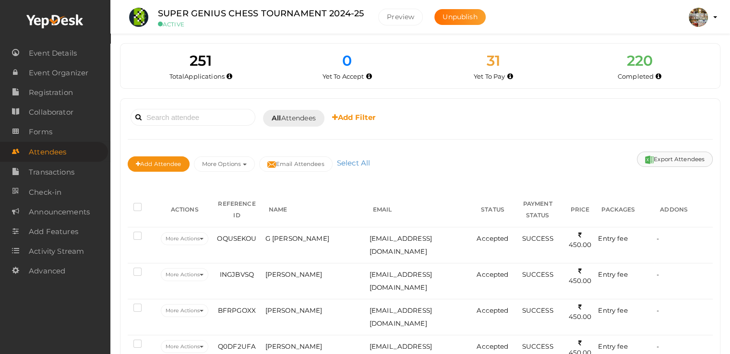 This screenshot has height=354, width=730. What do you see at coordinates (261, 13) in the screenshot?
I see `label: SUPER GENIUS CHESS TOURNAMENT 2024-25` at bounding box center [261, 13].